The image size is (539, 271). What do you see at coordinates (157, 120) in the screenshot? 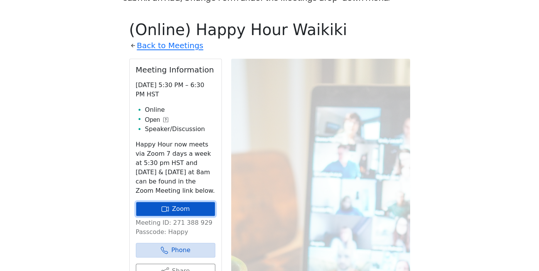
I see `button: Open` at bounding box center [157, 120].